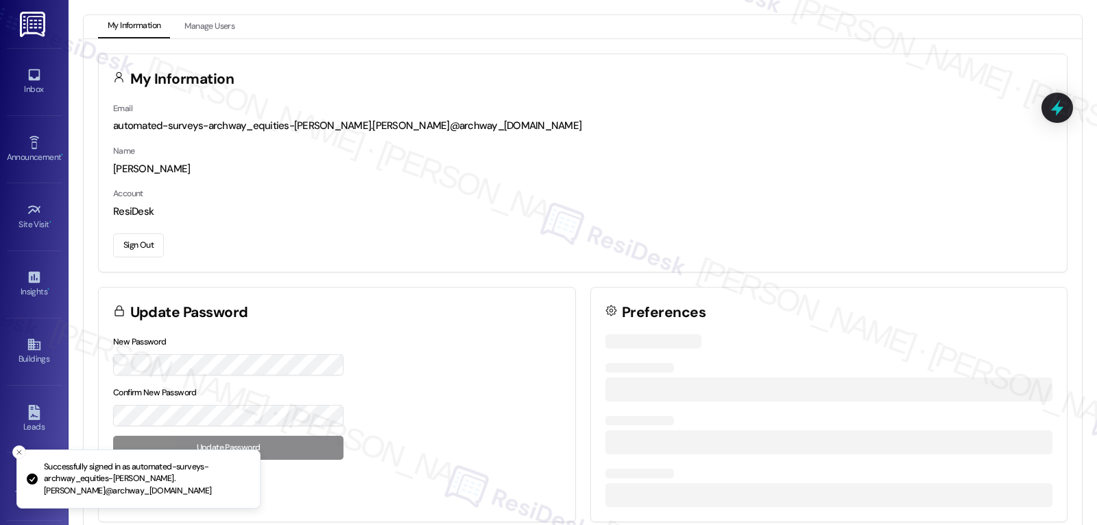 Image resolution: width=1097 pixels, height=525 pixels. Describe the element at coordinates (189, 312) in the screenshot. I see `h3: Update Password` at that location.